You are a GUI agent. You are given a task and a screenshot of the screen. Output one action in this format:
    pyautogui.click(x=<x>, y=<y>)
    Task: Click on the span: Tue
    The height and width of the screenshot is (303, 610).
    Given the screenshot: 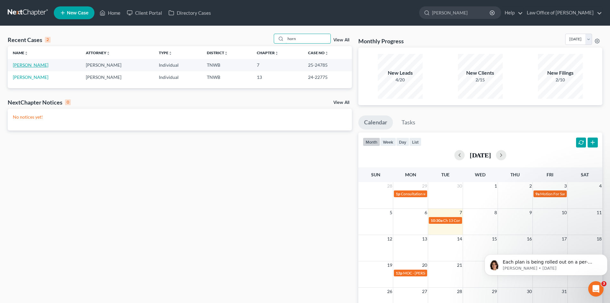 What is the action you would take?
    pyautogui.click(x=445, y=174)
    